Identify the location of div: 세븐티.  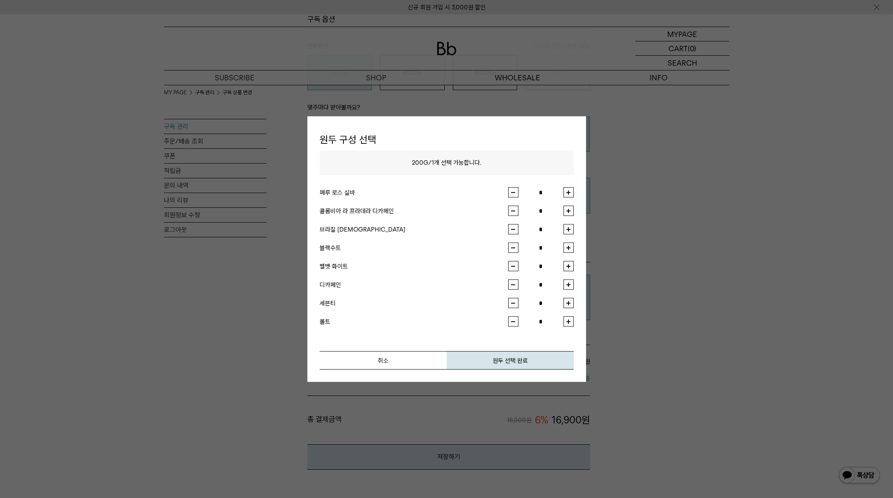
(414, 303).